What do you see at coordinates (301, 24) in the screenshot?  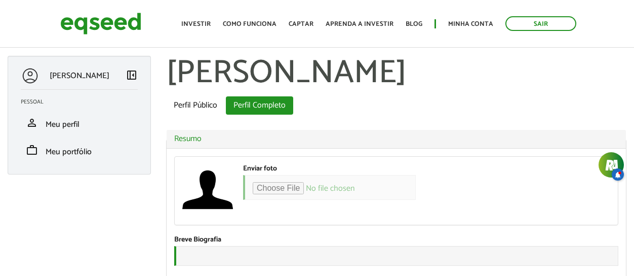 I see `a: Captar` at bounding box center [301, 24].